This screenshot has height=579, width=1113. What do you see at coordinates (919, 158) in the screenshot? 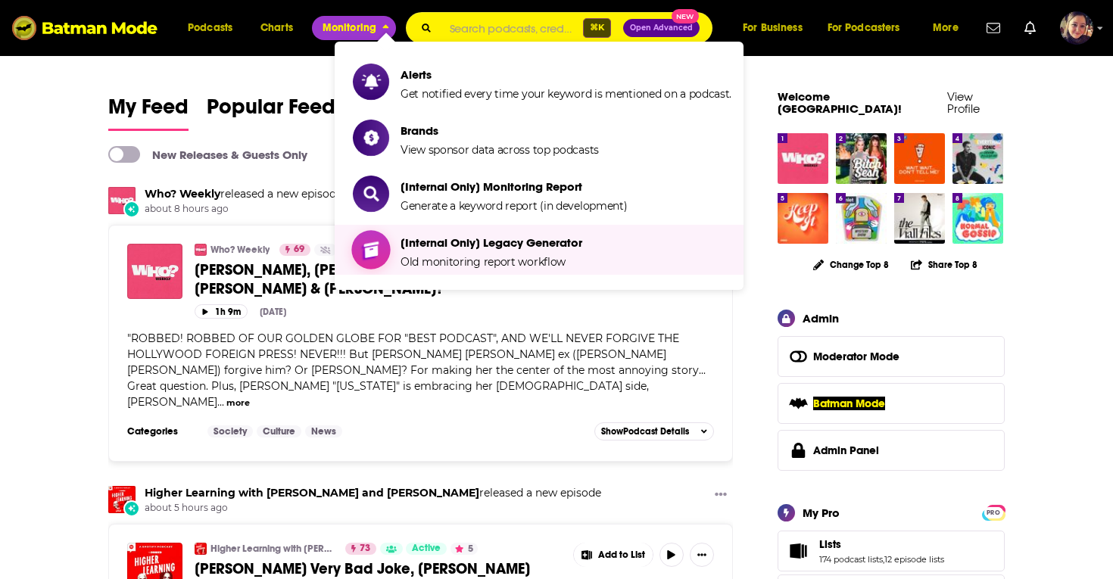
I see `a: Wait Wait... Don't Tell Me!` at bounding box center [919, 158].